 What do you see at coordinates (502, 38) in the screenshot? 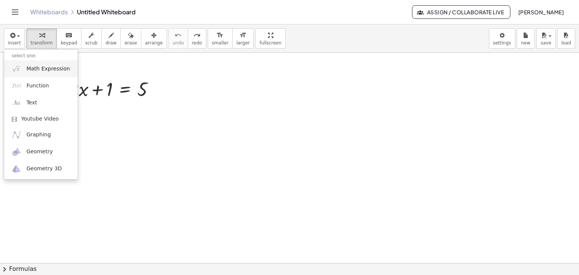
I see `button: settings` at bounding box center [502, 38].